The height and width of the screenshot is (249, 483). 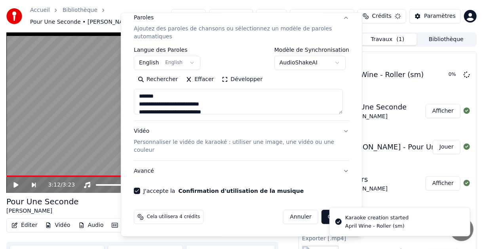 I want to click on button: Effacer, so click(x=200, y=79).